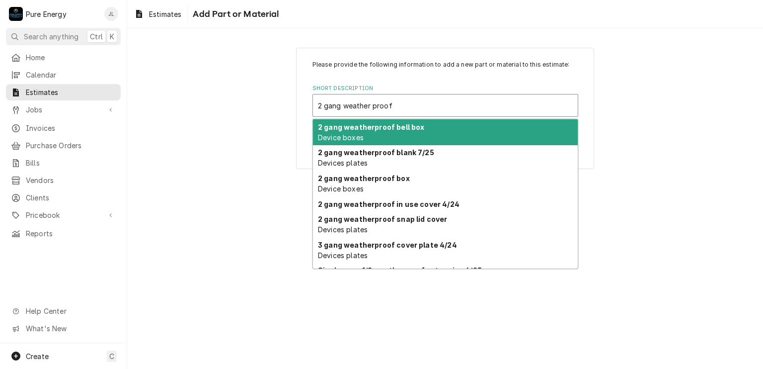  I want to click on strong: 2 gang weatherproof box, so click(364, 178).